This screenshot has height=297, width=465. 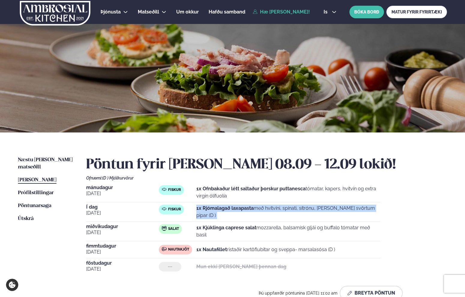 I want to click on p: ristaðir kartöflubitar og sveppa- marsalasósa (D ), so click(x=266, y=250).